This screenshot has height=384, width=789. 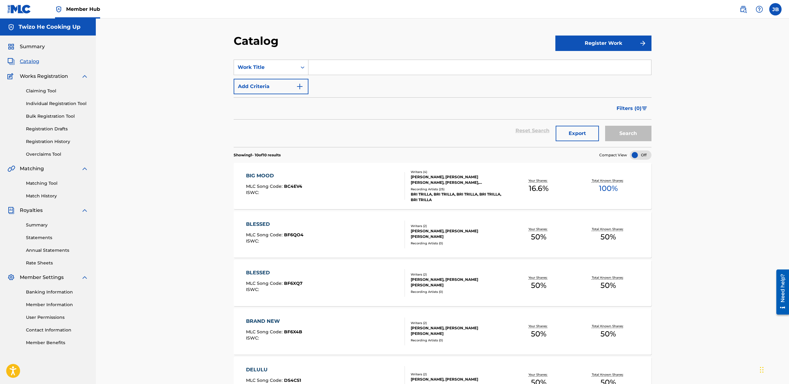 I want to click on span: Compact View, so click(x=613, y=155).